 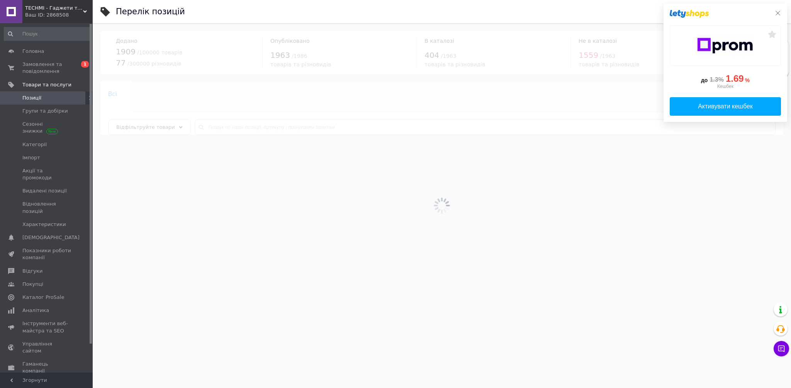 What do you see at coordinates (32, 98) in the screenshot?
I see `span: Позиції` at bounding box center [32, 98].